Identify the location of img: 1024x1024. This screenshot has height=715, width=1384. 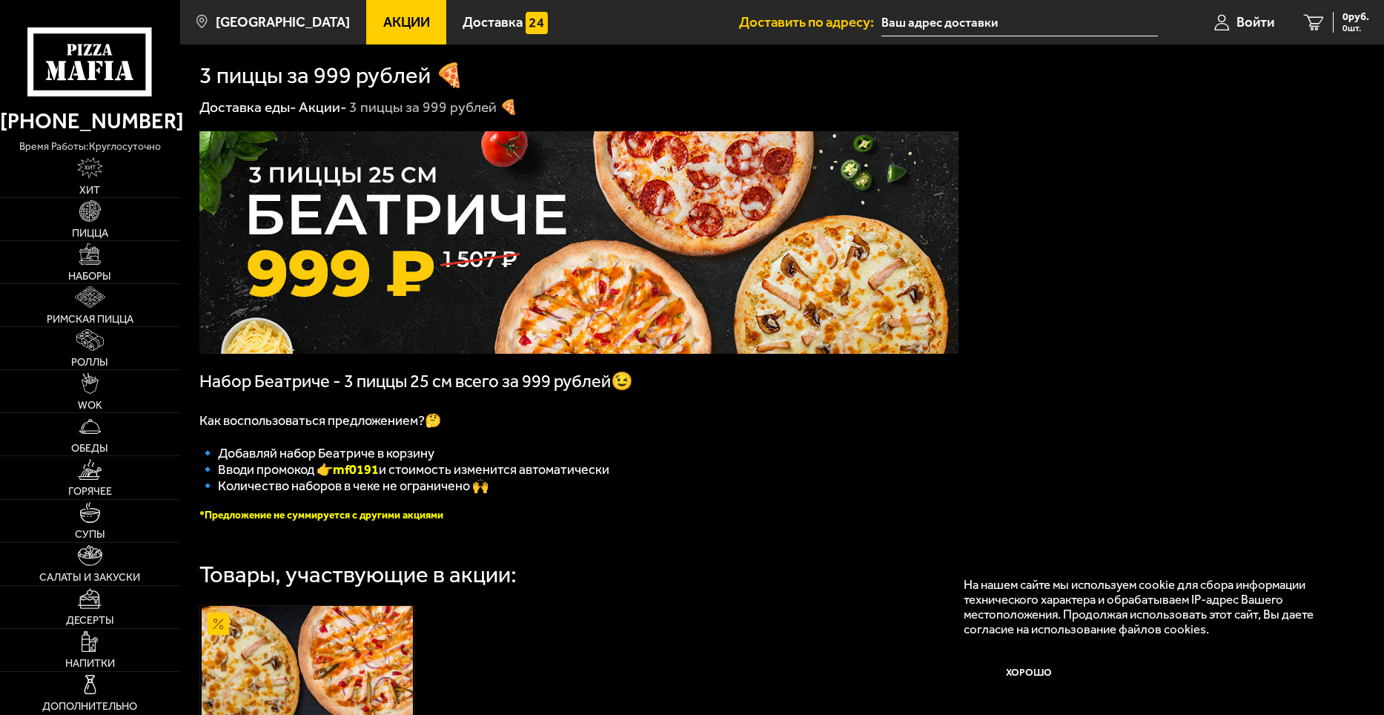
(579, 242).